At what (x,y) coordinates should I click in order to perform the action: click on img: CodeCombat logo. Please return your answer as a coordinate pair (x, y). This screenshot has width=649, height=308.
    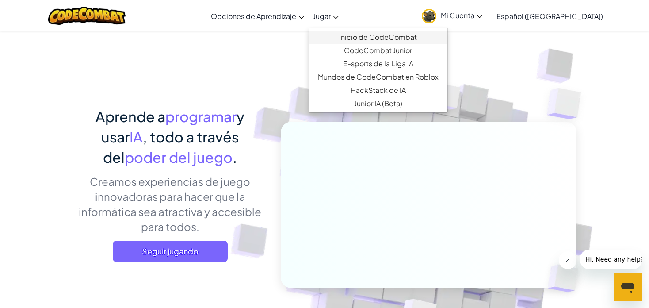
    Looking at the image, I should click on (87, 15).